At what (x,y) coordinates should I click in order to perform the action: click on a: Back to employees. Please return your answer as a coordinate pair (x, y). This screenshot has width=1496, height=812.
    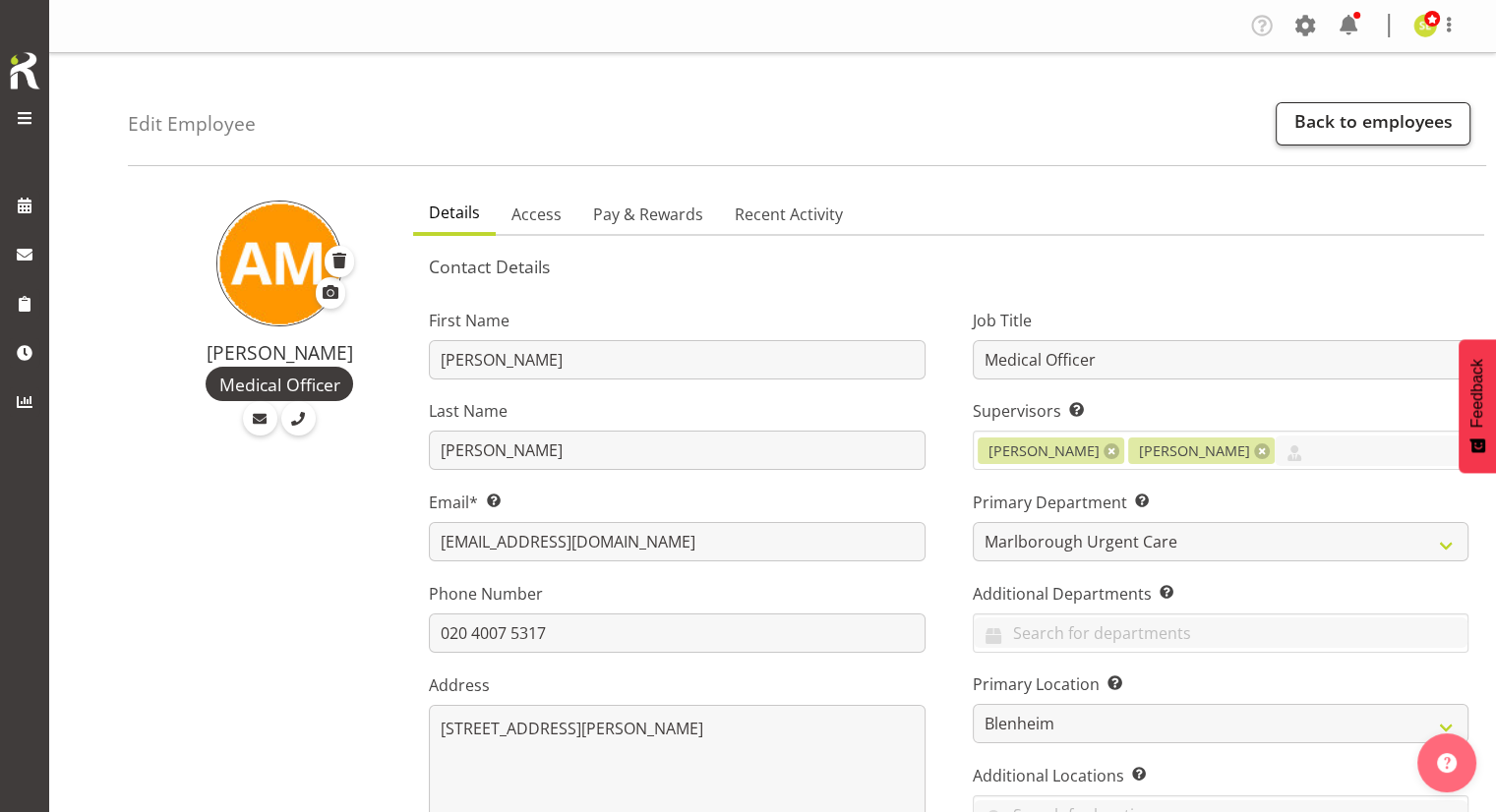
    Looking at the image, I should click on (1374, 124).